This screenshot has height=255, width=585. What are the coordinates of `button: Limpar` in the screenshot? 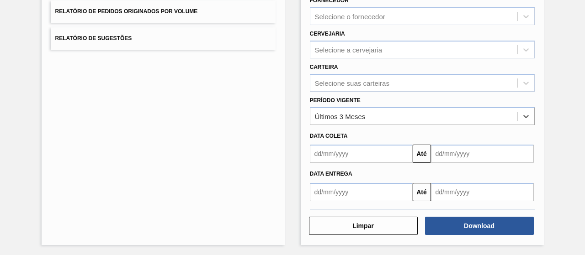 It's located at (363, 226).